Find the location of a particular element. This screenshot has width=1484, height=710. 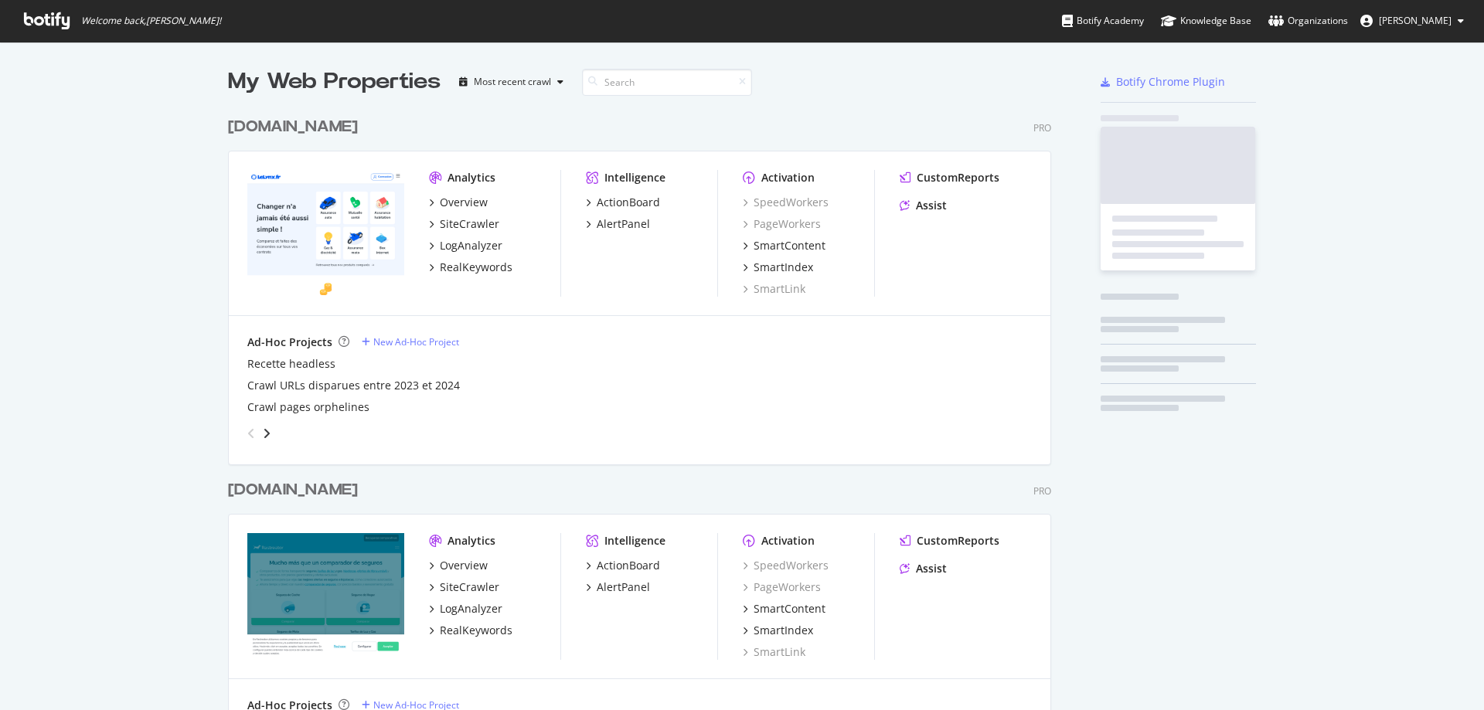

div: Crawl pages orphelines is located at coordinates (308, 407).